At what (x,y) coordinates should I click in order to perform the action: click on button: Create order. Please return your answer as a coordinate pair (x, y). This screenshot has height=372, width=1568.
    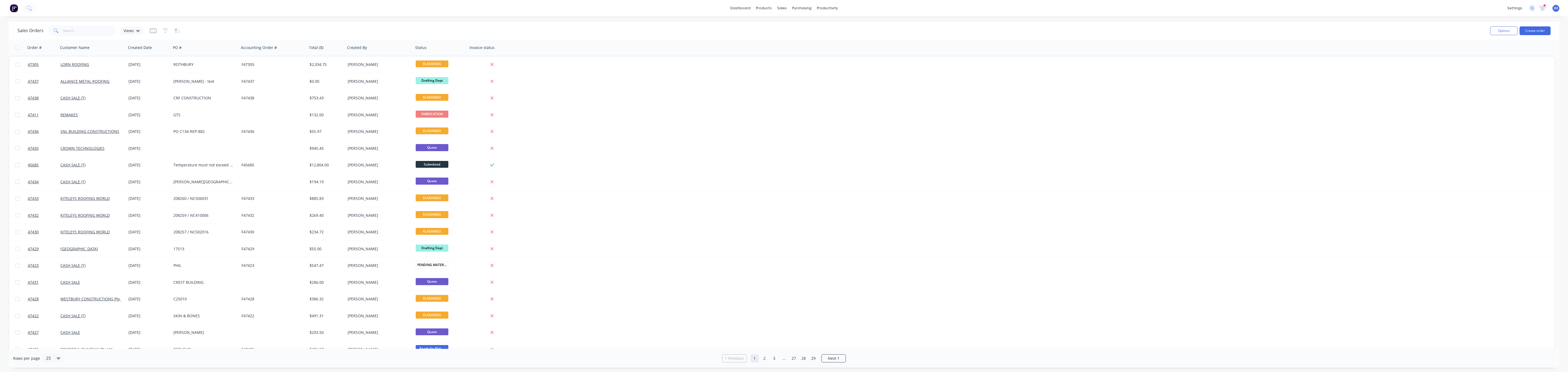
    Looking at the image, I should click on (1535, 31).